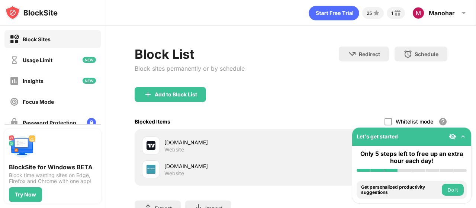 This screenshot has width=476, height=208. I want to click on button: Do it, so click(453, 190).